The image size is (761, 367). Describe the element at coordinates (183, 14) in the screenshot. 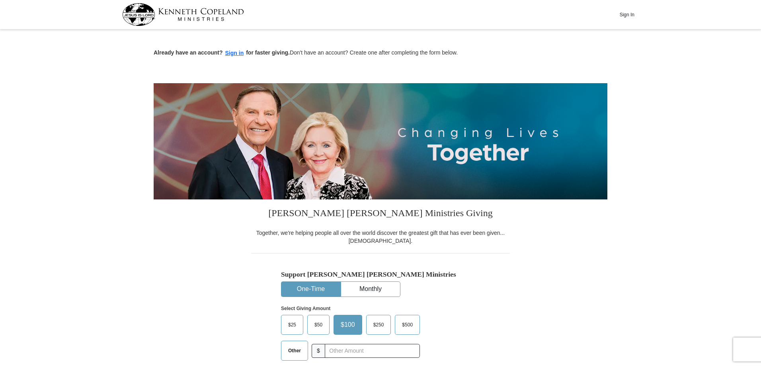

I see `img: kcm-header-logo.svg` at that location.